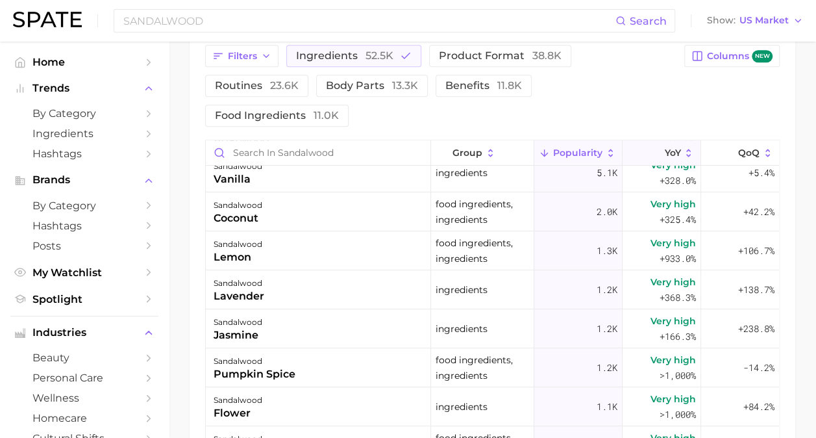 This screenshot has height=438, width=816. What do you see at coordinates (84, 133) in the screenshot?
I see `a: Ingredients` at bounding box center [84, 133].